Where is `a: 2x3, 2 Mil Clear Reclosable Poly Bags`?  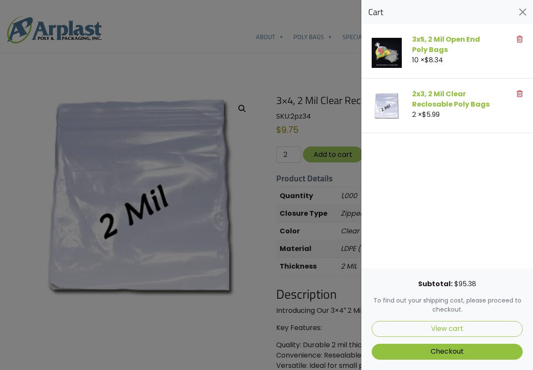
a: 2x3, 2 Mil Clear Reclosable Poly Bags is located at coordinates (451, 99).